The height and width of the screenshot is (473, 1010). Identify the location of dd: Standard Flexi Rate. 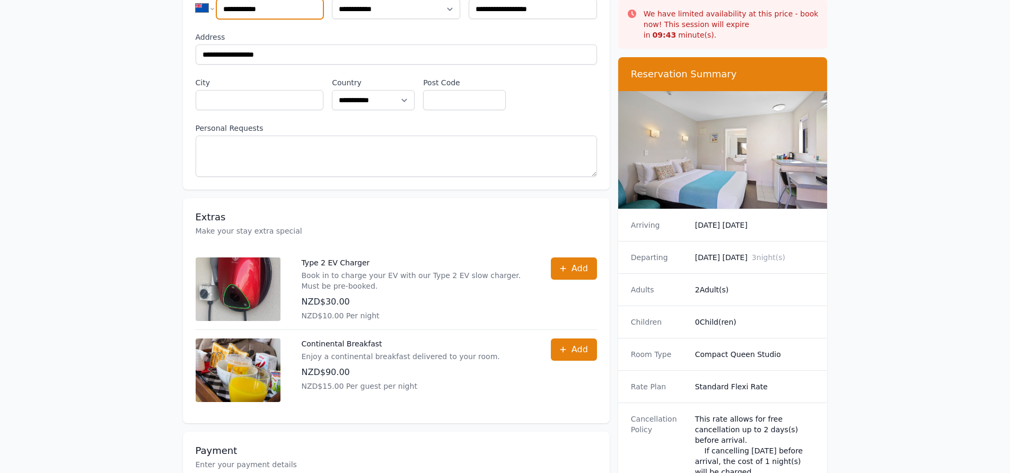
(755, 387).